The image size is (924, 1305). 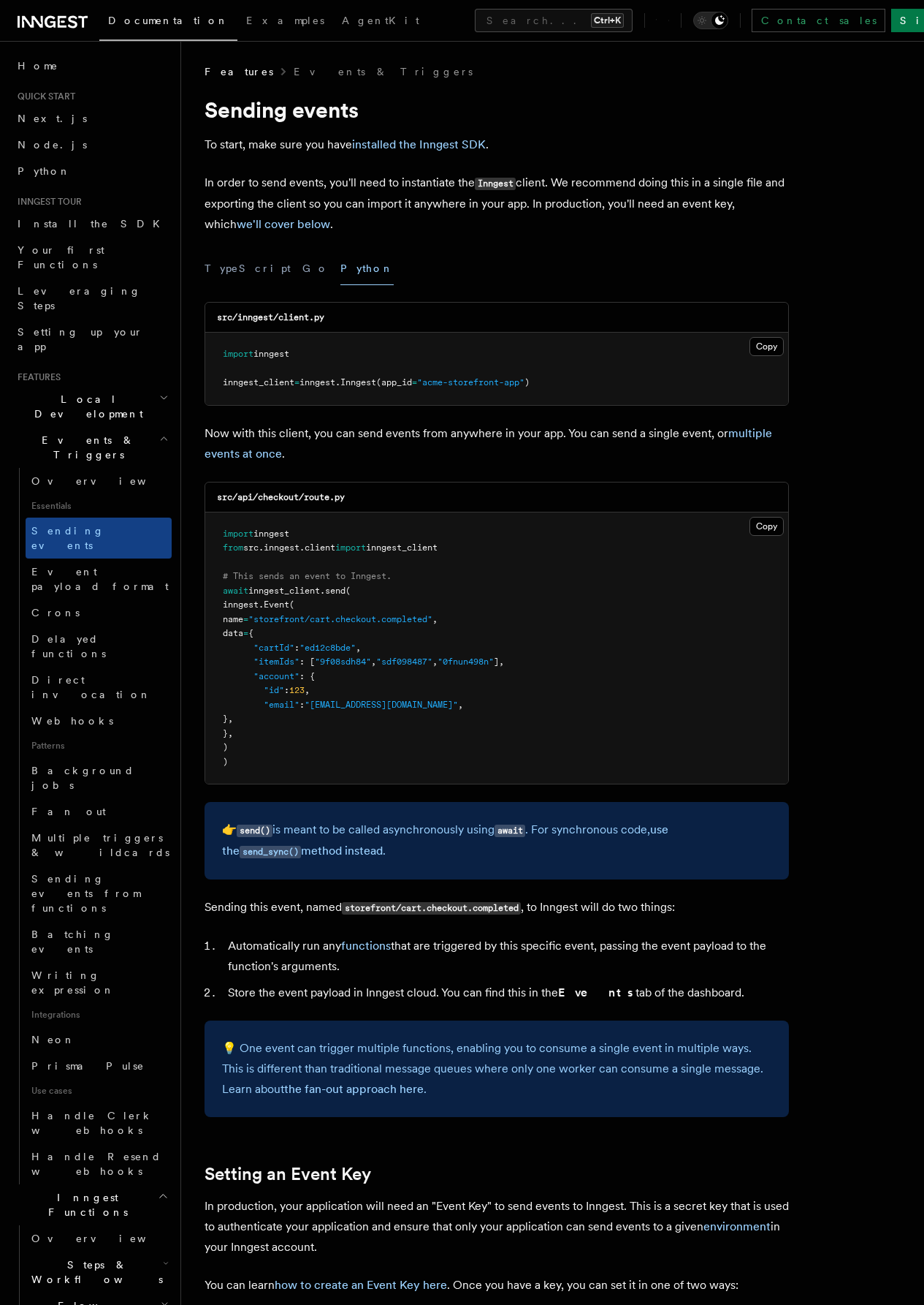 I want to click on a: Batching events, so click(x=99, y=942).